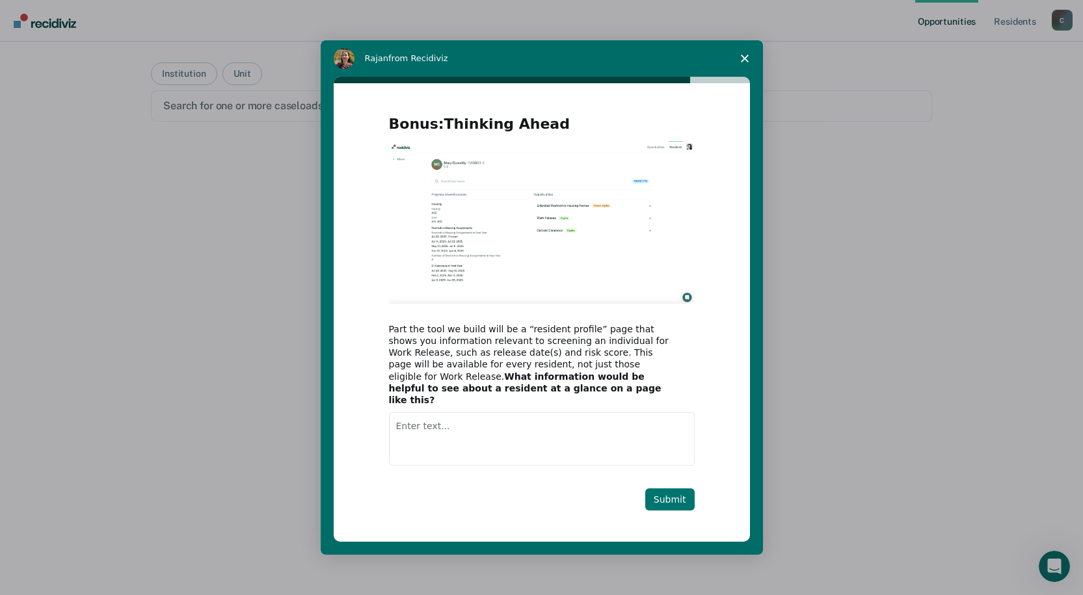 This screenshot has height=595, width=1083. What do you see at coordinates (670, 500) in the screenshot?
I see `button: Submit` at bounding box center [670, 500].